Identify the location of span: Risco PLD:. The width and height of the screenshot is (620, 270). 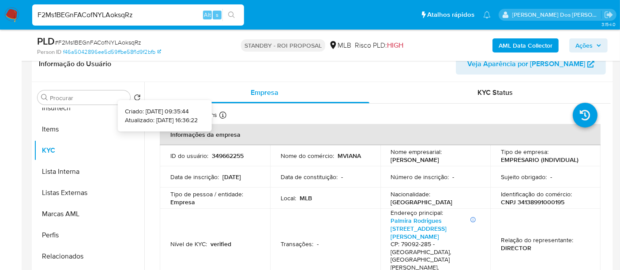
(379, 45).